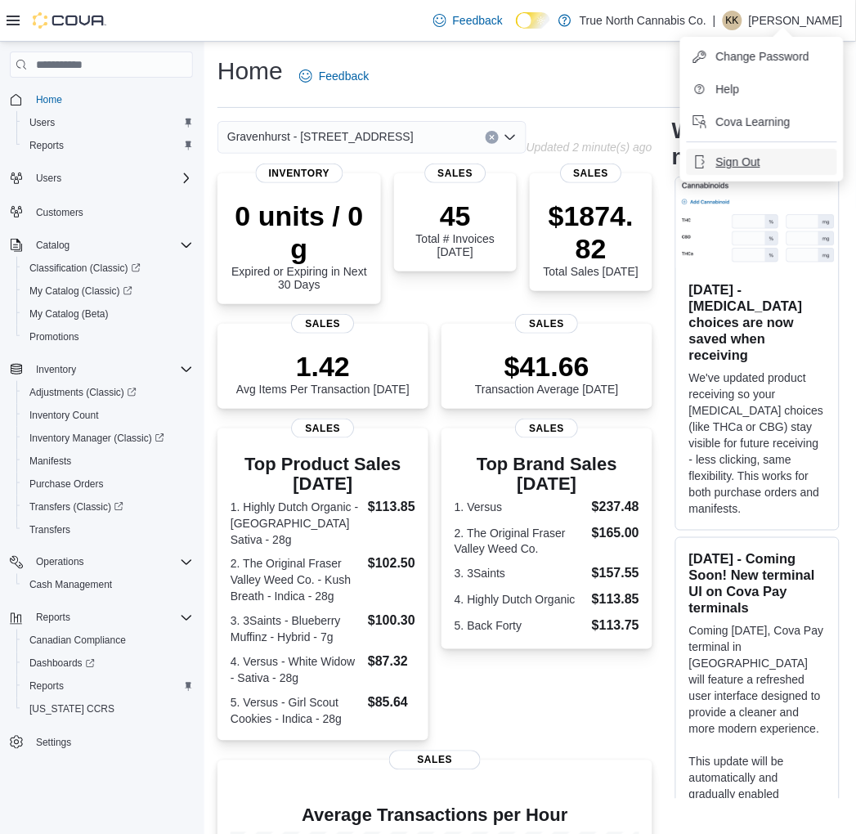 This screenshot has width=856, height=834. What do you see at coordinates (108, 438) in the screenshot?
I see `span: Inventory Manager (Classic)` at bounding box center [108, 438].